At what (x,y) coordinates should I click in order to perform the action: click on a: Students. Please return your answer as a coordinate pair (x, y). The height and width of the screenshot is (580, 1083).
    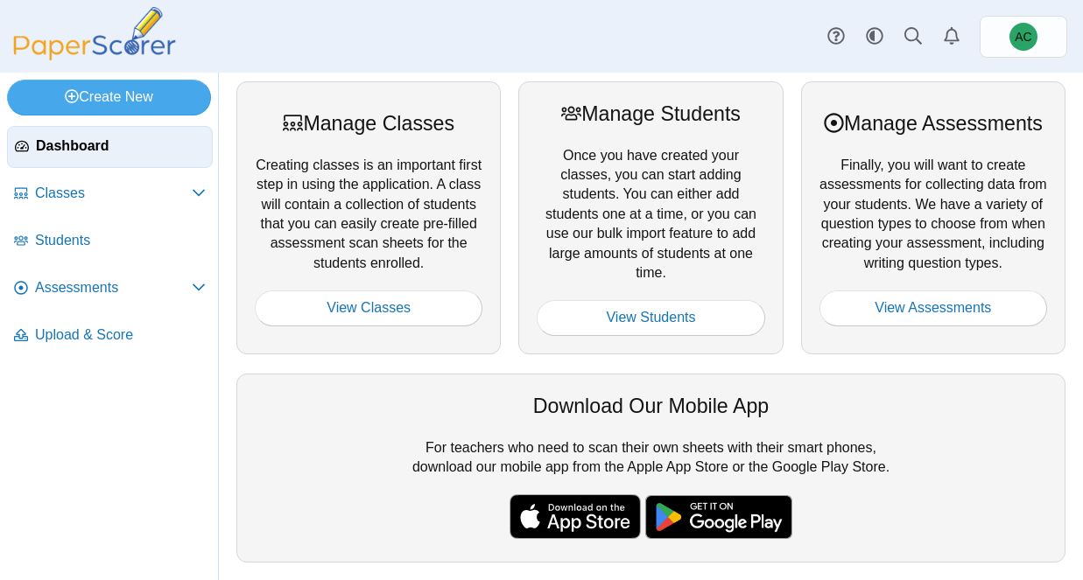
    Looking at the image, I should click on (109, 242).